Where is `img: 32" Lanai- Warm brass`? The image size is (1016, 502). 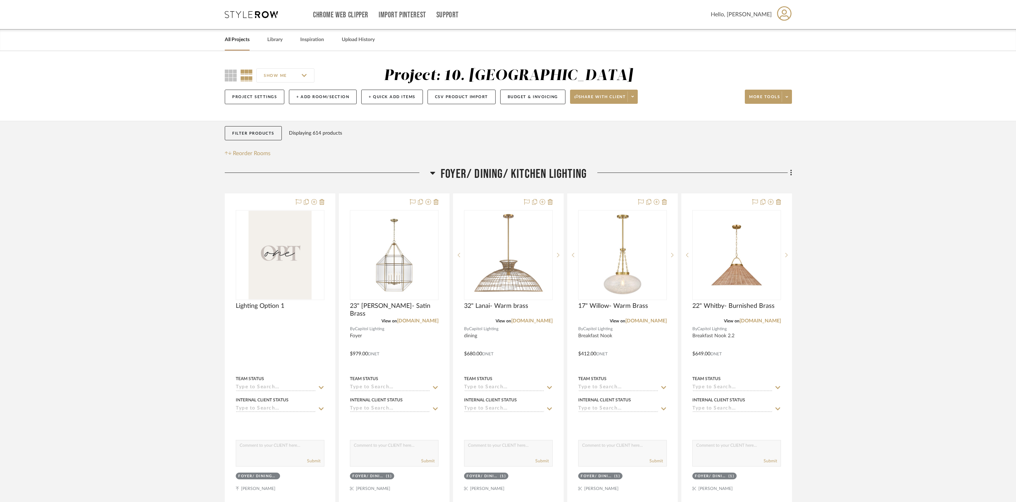 img: 32" Lanai- Warm brass is located at coordinates (508, 255).